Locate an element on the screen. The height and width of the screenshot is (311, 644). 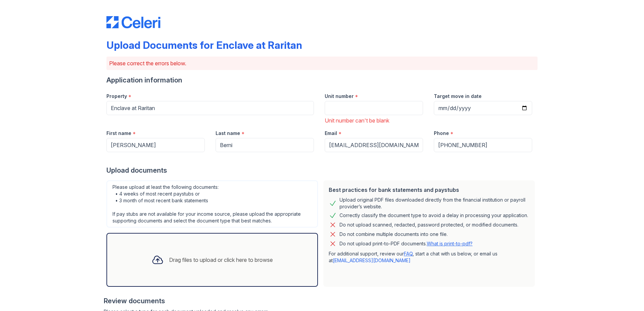
label: Email is located at coordinates (331, 133).